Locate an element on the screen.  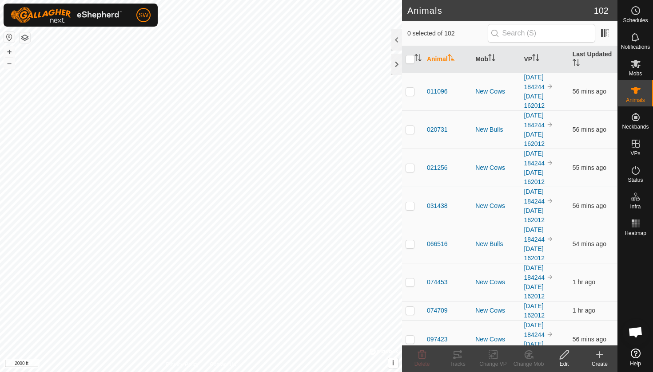
span: 0 selected of 102 is located at coordinates (447, 33).